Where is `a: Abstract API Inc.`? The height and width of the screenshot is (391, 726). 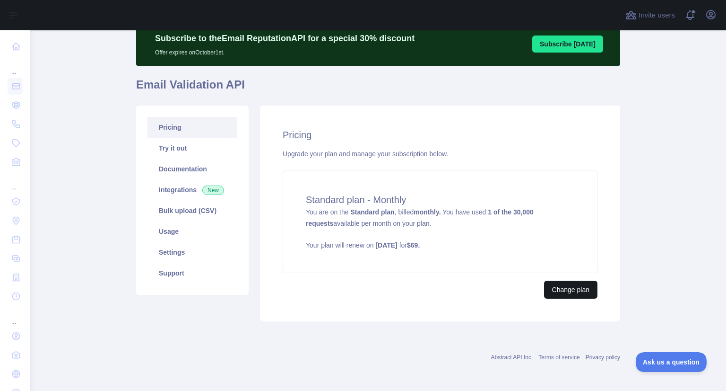 a: Abstract API Inc. is located at coordinates (512, 357).